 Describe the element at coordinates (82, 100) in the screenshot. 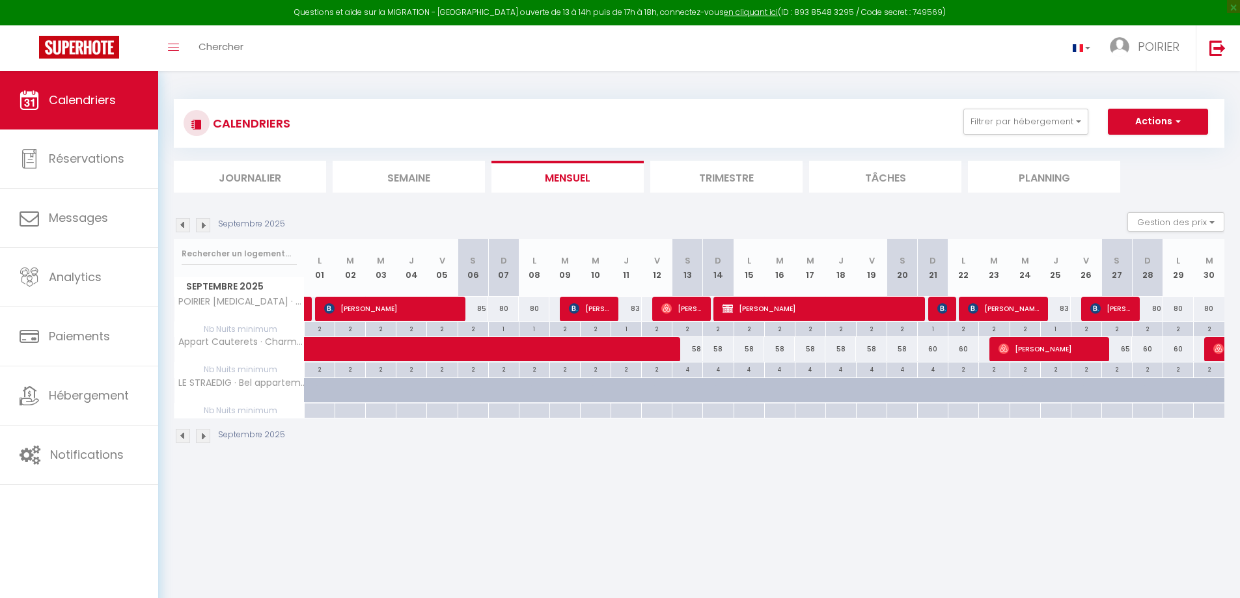

I see `span: Calendriers` at that location.